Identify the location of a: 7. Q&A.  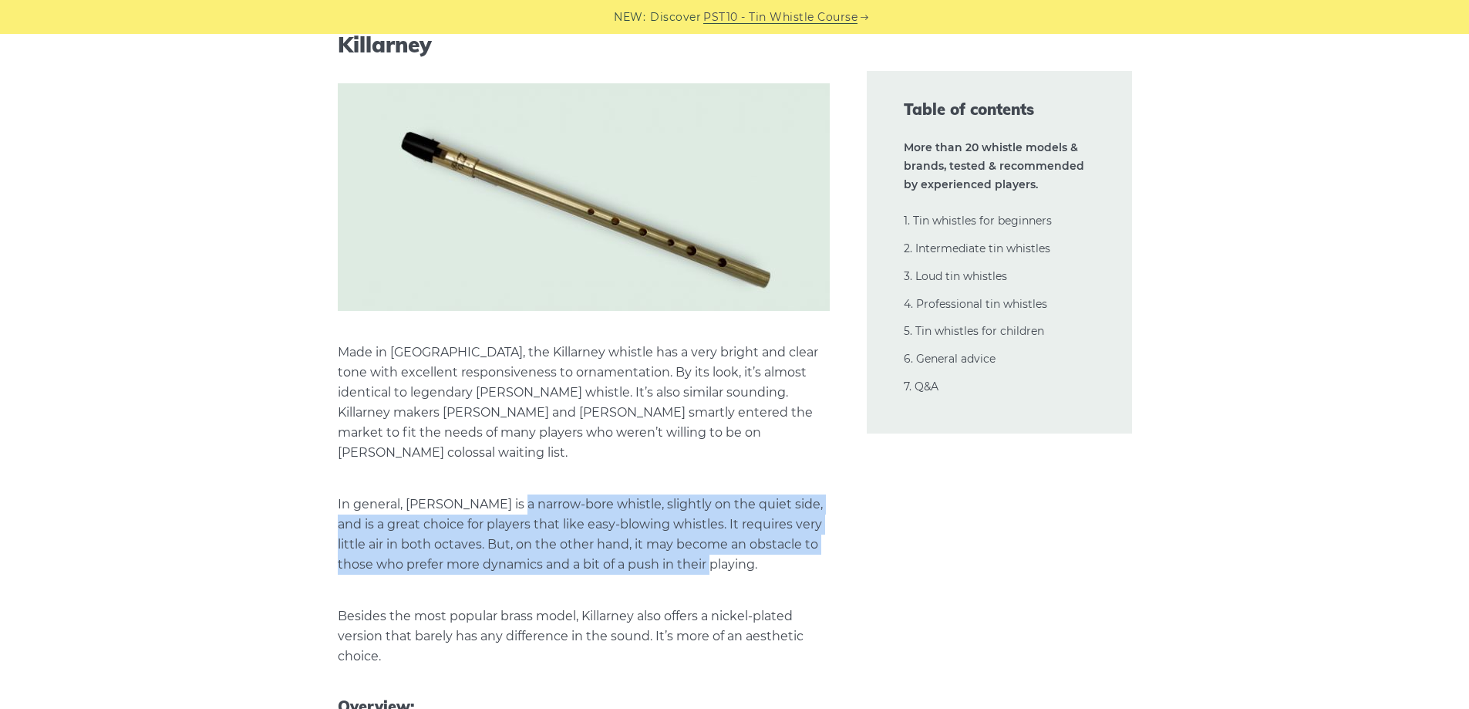
(921, 386).